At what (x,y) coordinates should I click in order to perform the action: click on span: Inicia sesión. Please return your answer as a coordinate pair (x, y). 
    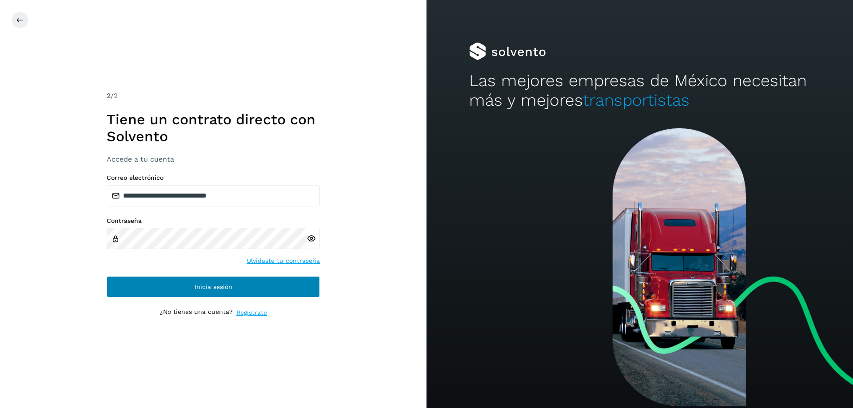
    Looking at the image, I should click on (213, 287).